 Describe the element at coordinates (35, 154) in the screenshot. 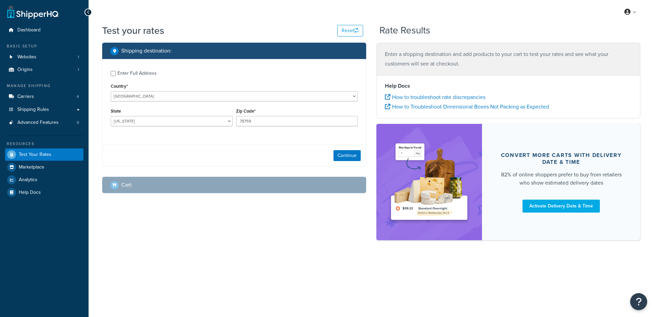

I see `span: Test Your Rates` at that location.